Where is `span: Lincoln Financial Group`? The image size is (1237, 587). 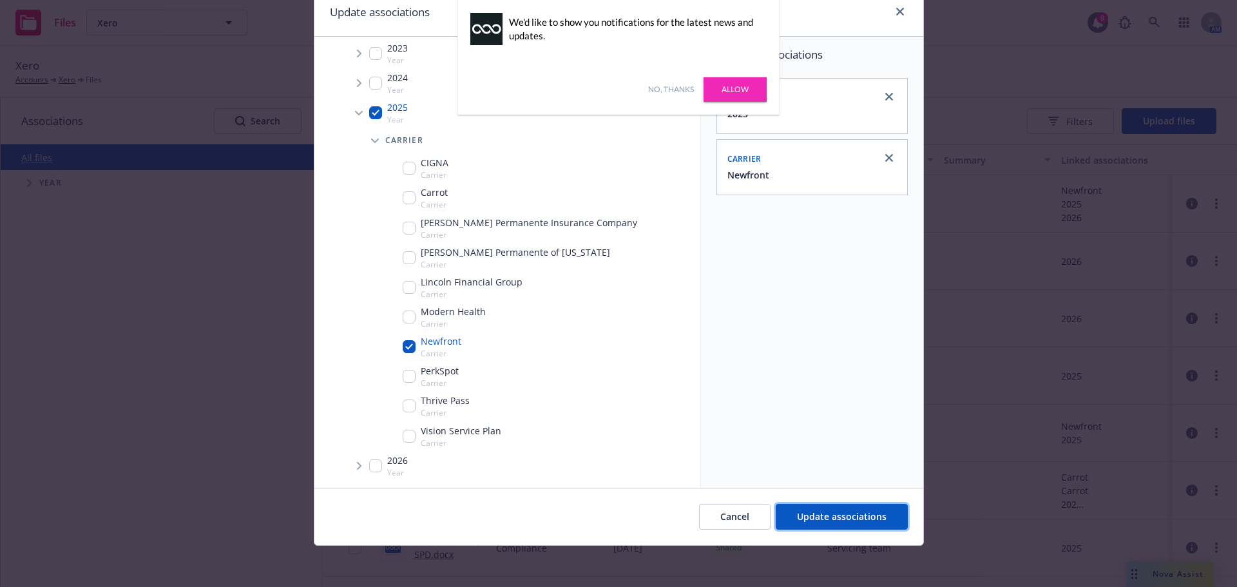
span: Lincoln Financial Group is located at coordinates (471, 281).